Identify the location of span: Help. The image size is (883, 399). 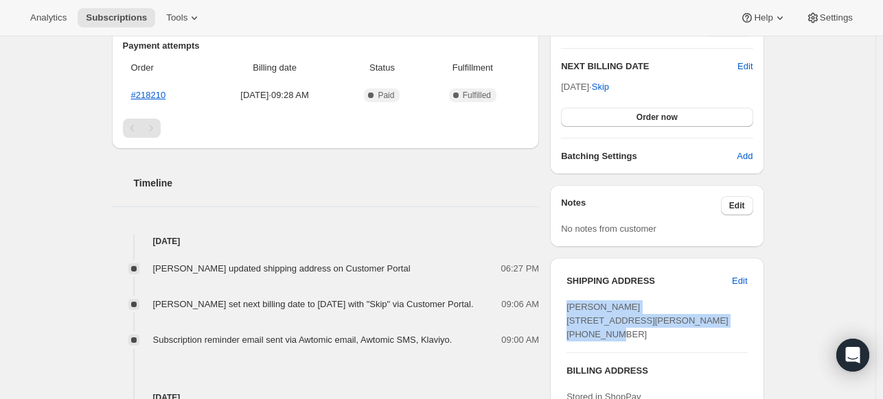
(763, 18).